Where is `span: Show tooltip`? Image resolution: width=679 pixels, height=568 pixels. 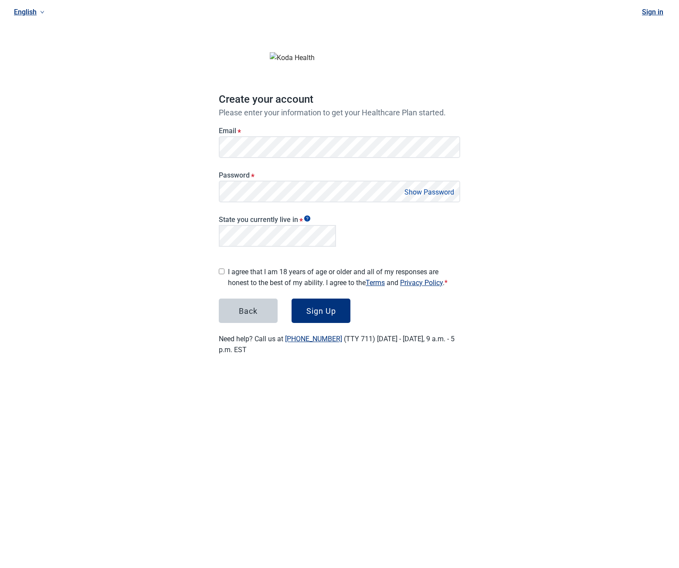 span: Show tooltip is located at coordinates (307, 219).